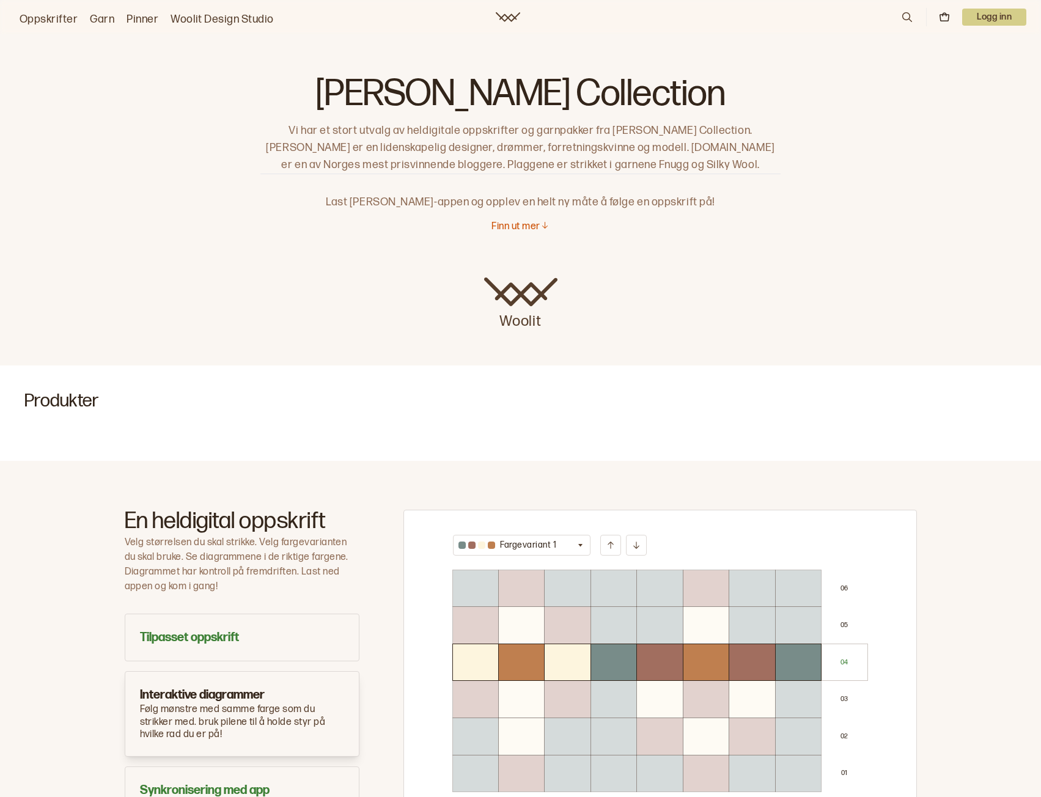  What do you see at coordinates (994, 17) in the screenshot?
I see `button: User dropdown` at bounding box center [994, 17].